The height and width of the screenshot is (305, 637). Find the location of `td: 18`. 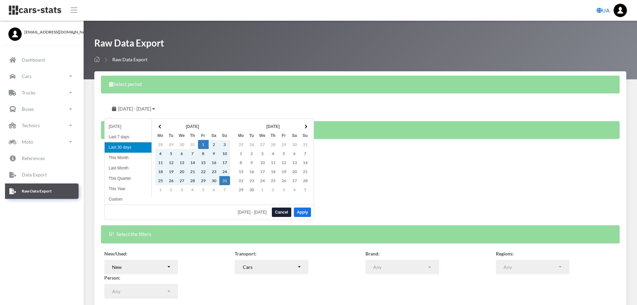

td: 18 is located at coordinates (273, 171).